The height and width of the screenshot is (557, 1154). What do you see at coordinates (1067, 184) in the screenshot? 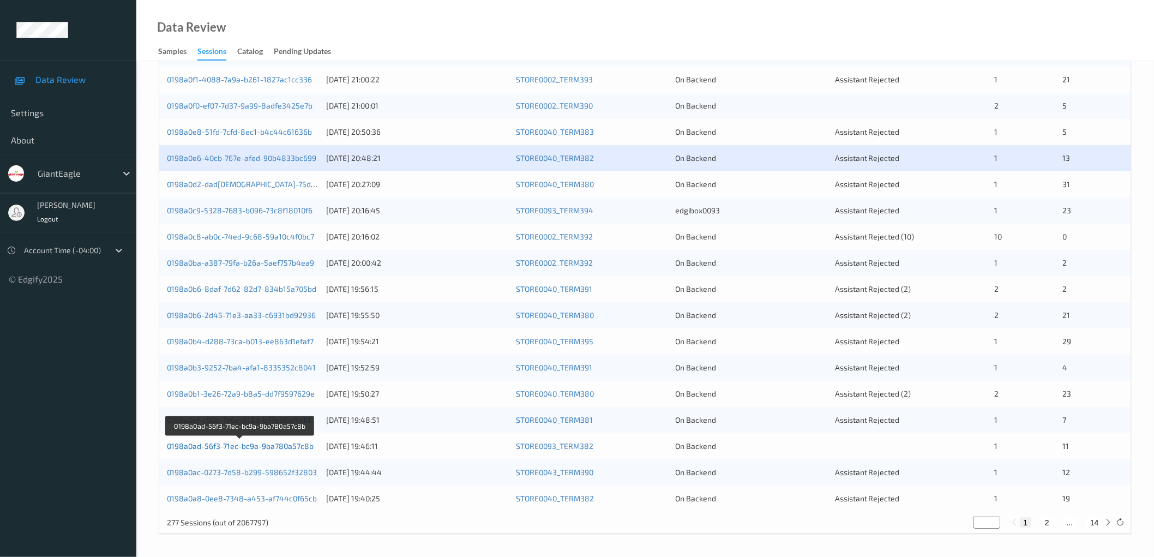
I see `span: 31` at bounding box center [1067, 184].